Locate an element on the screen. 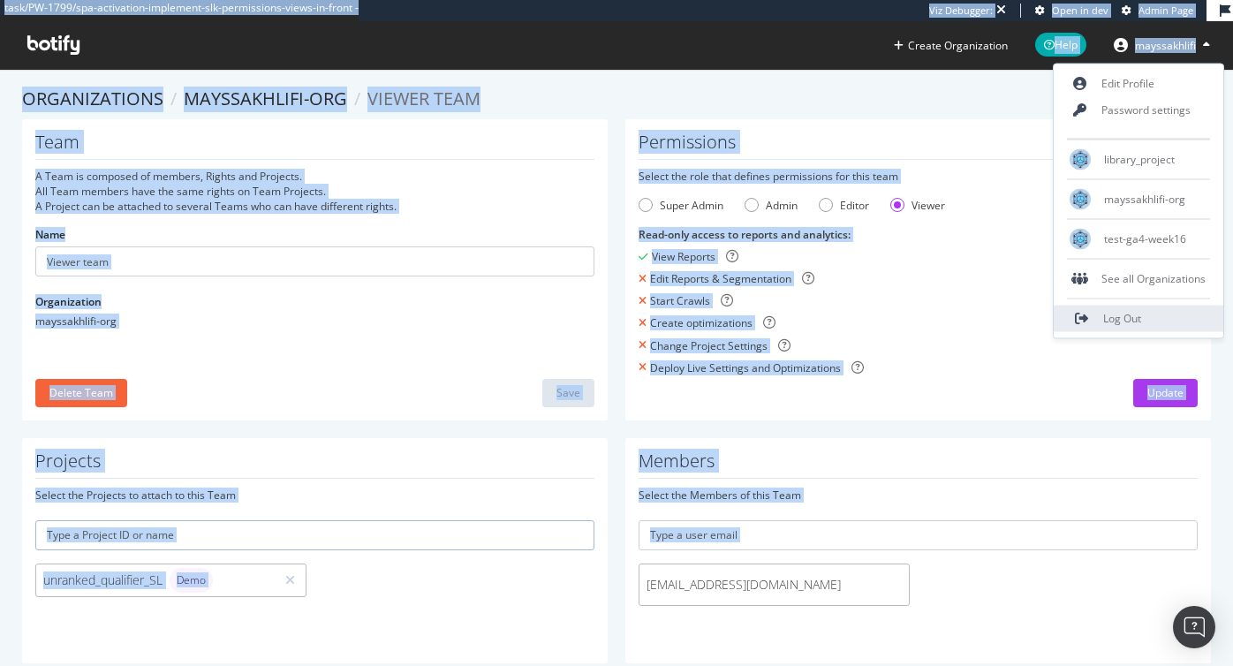 This screenshot has height=666, width=1233. span: library_project is located at coordinates (1139, 159).